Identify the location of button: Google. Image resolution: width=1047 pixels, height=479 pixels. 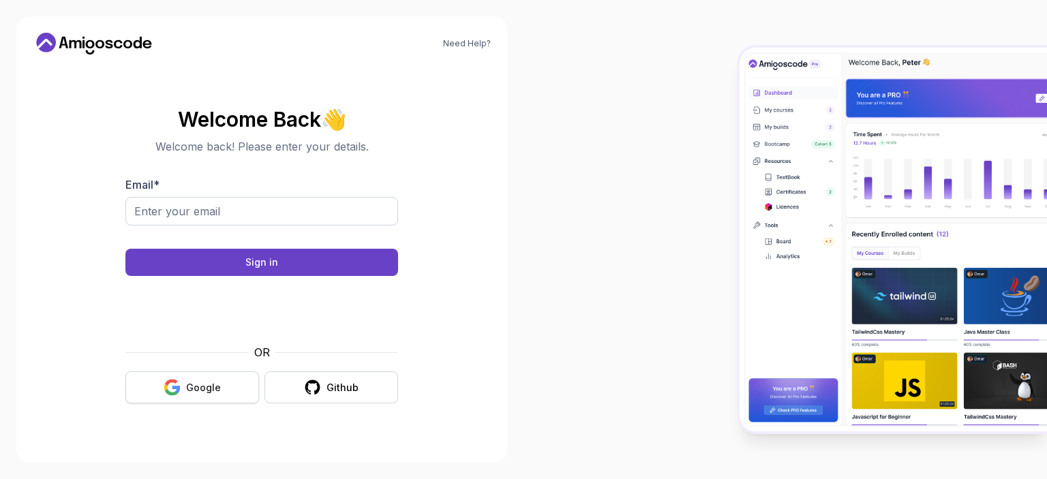
(192, 387).